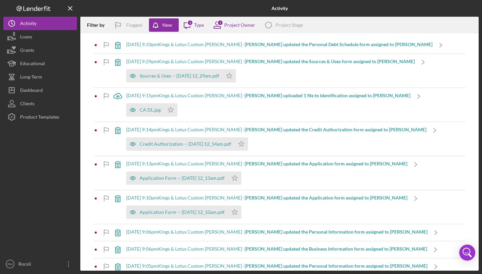 The image size is (482, 274). Describe the element at coordinates (28, 24) in the screenshot. I see `div: Activity` at that location.